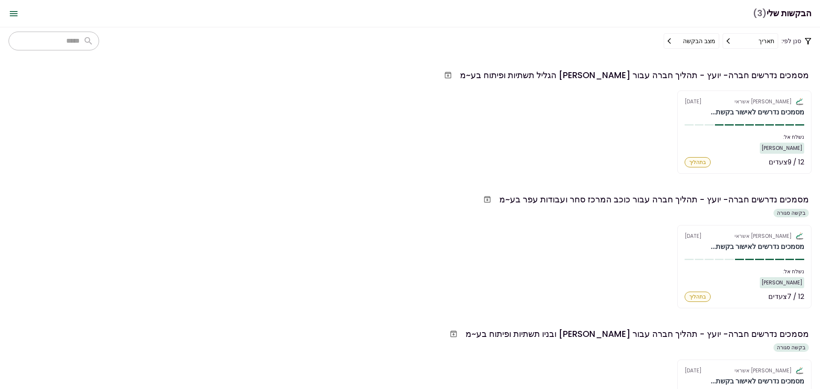 Image resolution: width=820 pixels, height=389 pixels. I want to click on div: תאריך, so click(766, 41).